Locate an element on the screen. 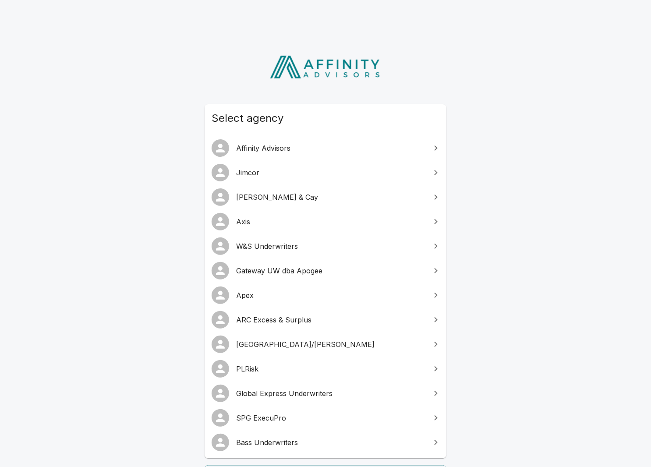  a: Axis is located at coordinates (326, 222).